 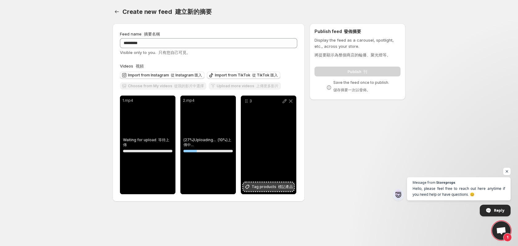 I want to click on span: Videos, so click(x=132, y=66).